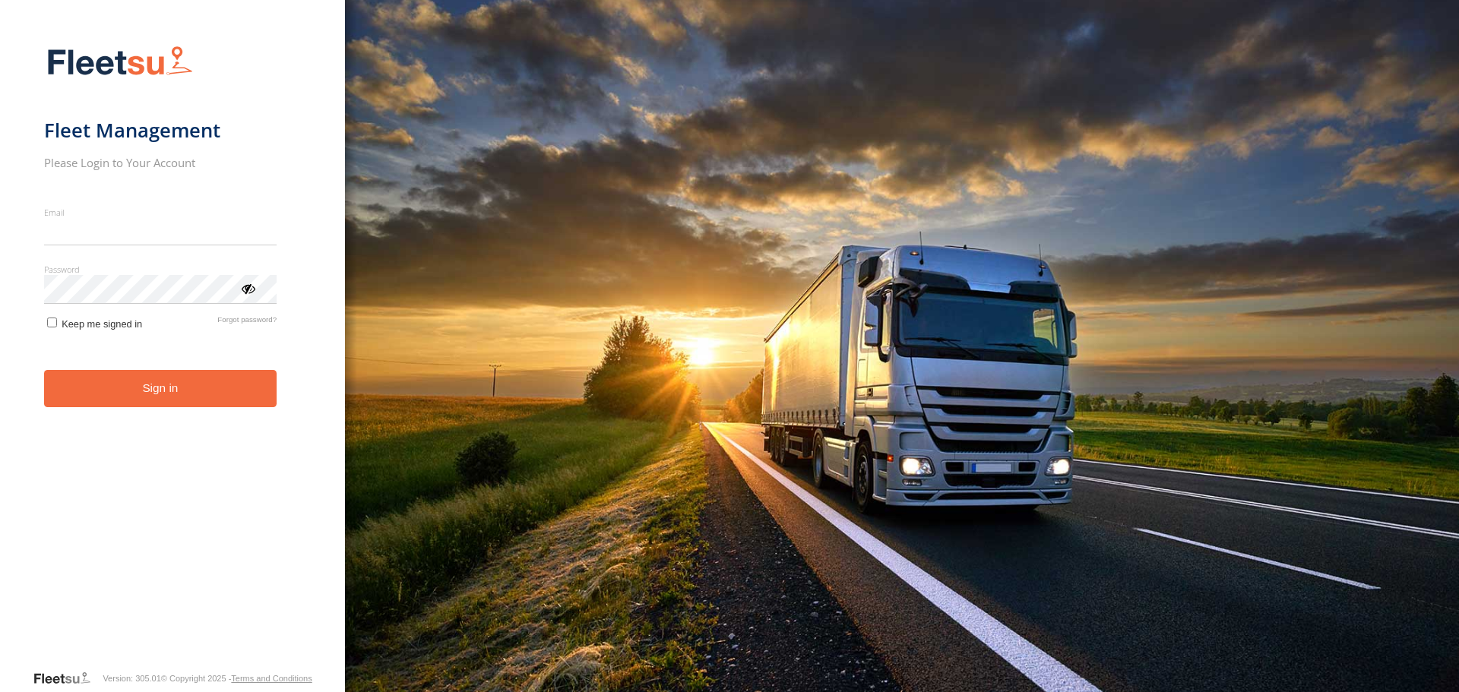 The height and width of the screenshot is (692, 1459). What do you see at coordinates (172, 353) in the screenshot?
I see `form: main` at bounding box center [172, 353].